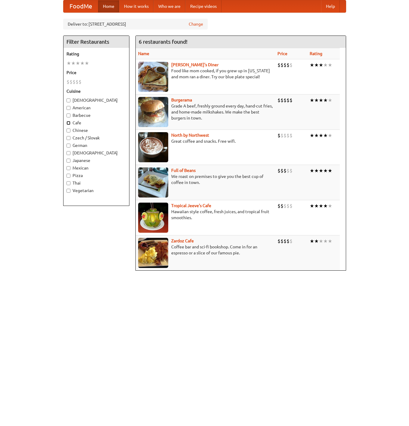  Describe the element at coordinates (96, 145) in the screenshot. I see `label: German` at that location.